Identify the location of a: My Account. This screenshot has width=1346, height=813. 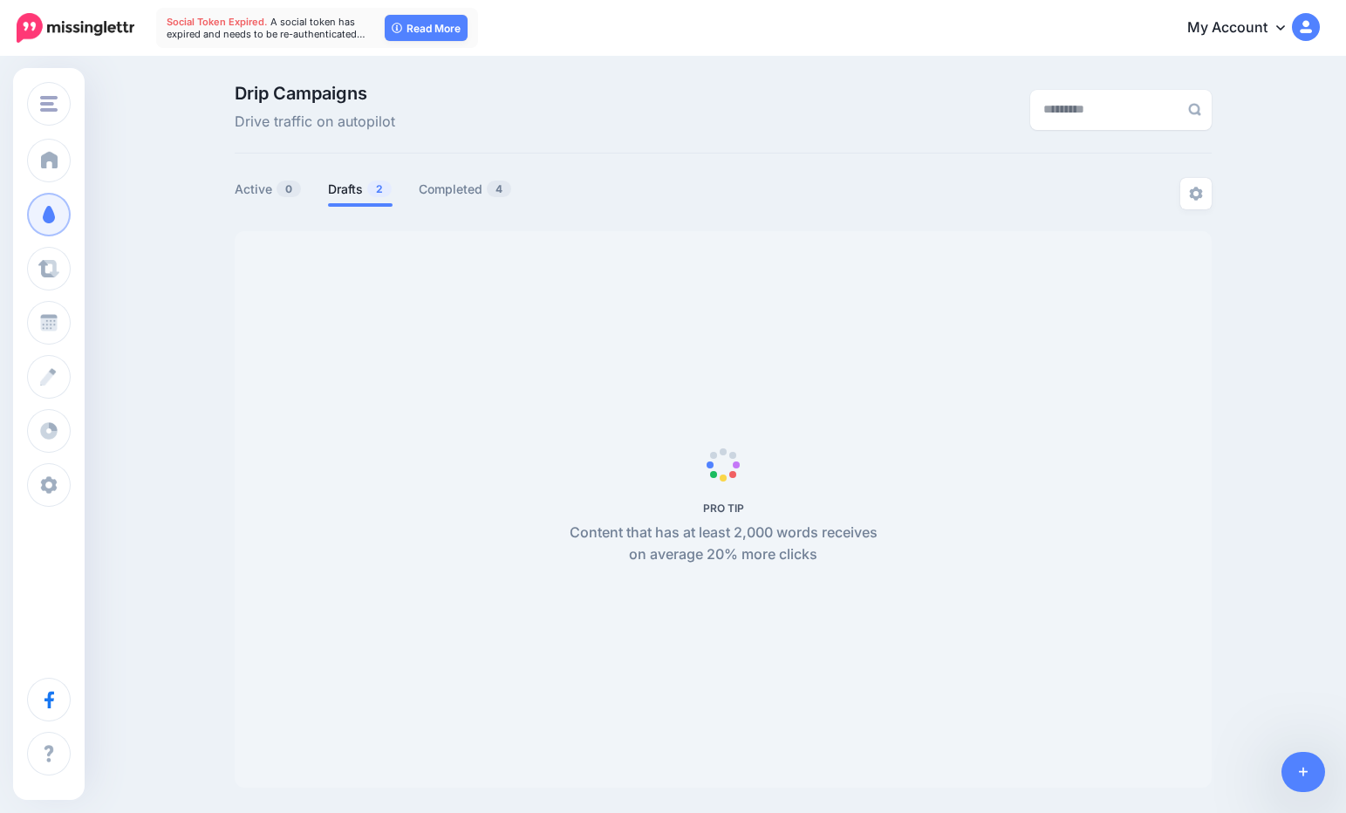
(1245, 28).